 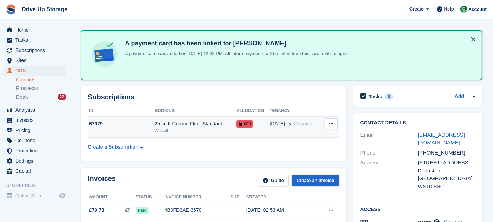 I want to click on div: Walsall, so click(x=196, y=131).